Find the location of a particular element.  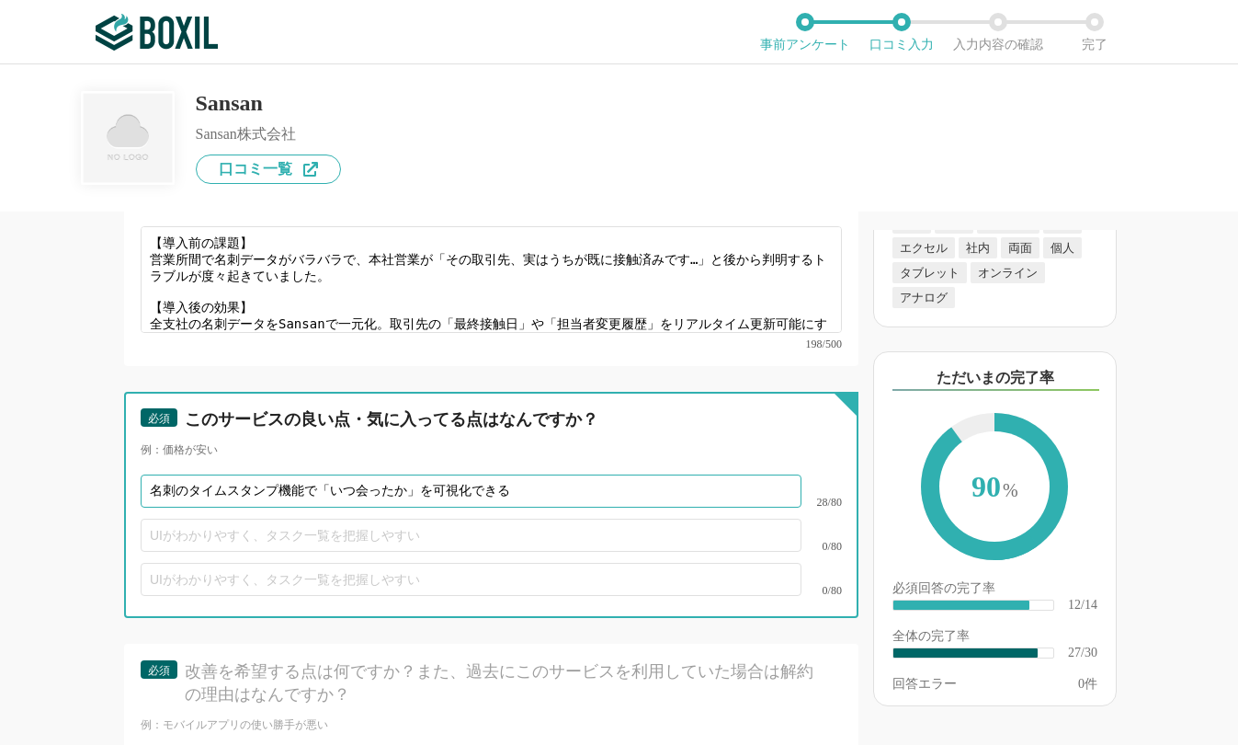

li: 口コミ入力 is located at coordinates (902, 32).